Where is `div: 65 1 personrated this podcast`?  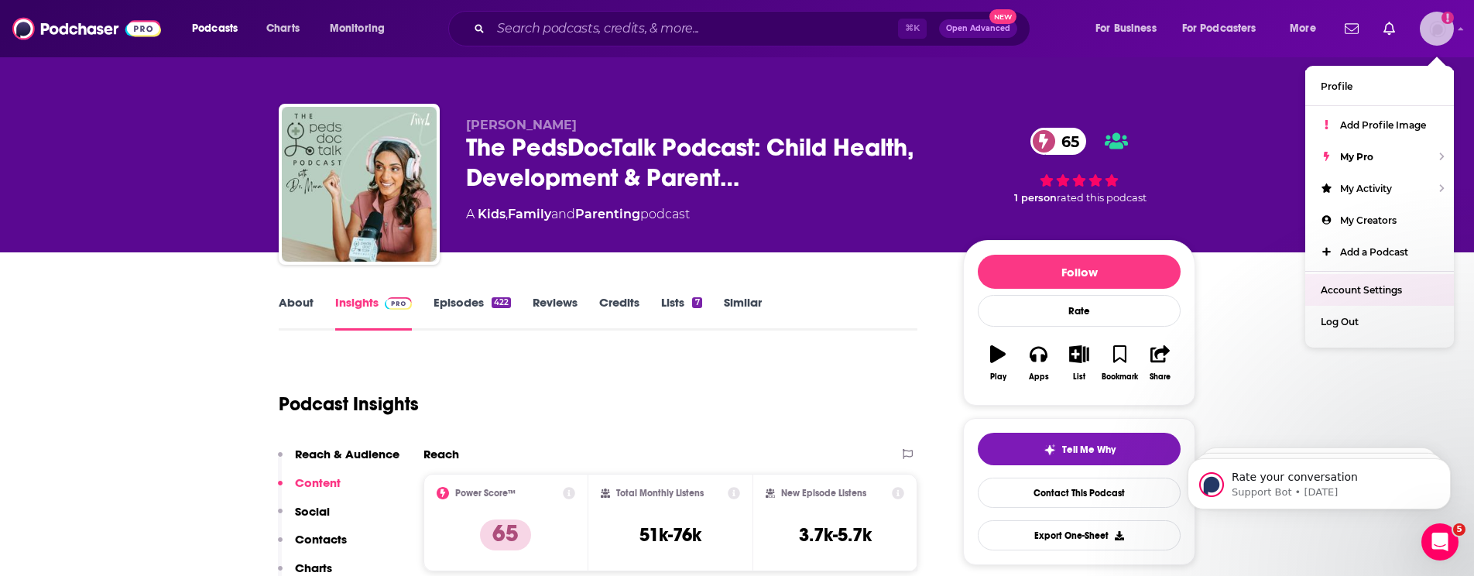 div: 65 1 personrated this podcast is located at coordinates (1079, 166).